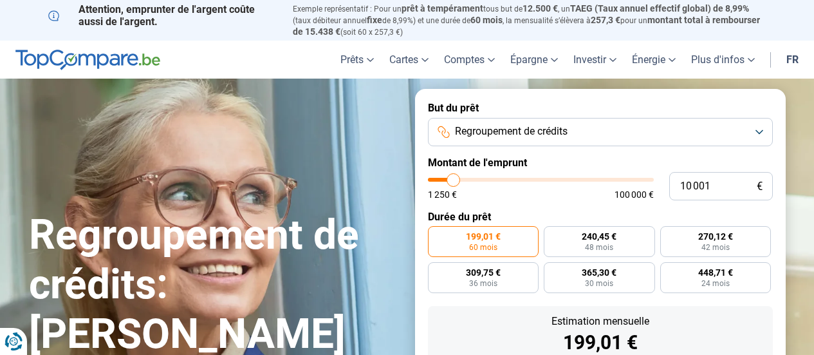  Describe the element at coordinates (357, 59) in the screenshot. I see `a: Prêts` at that location.